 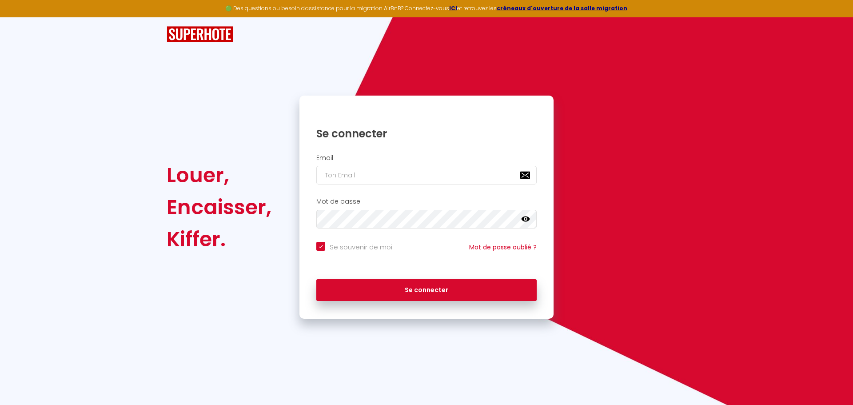 What do you see at coordinates (503, 247) in the screenshot?
I see `a: Mot de passe oublié ?` at bounding box center [503, 247].